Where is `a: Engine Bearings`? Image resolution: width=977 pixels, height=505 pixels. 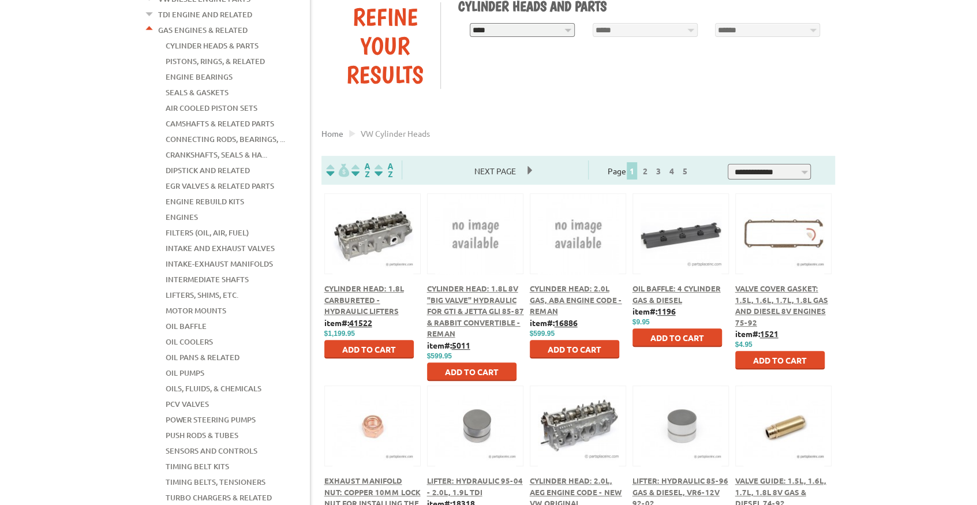 a: Engine Bearings is located at coordinates (199, 77).